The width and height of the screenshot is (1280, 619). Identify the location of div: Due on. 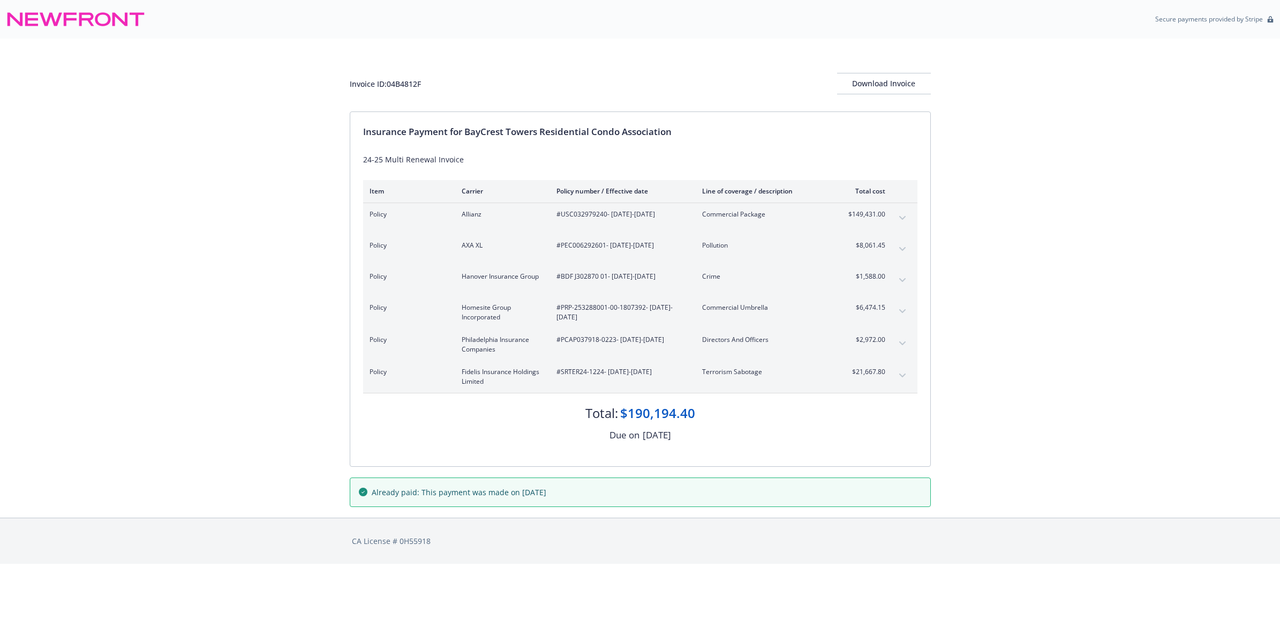
(625, 435).